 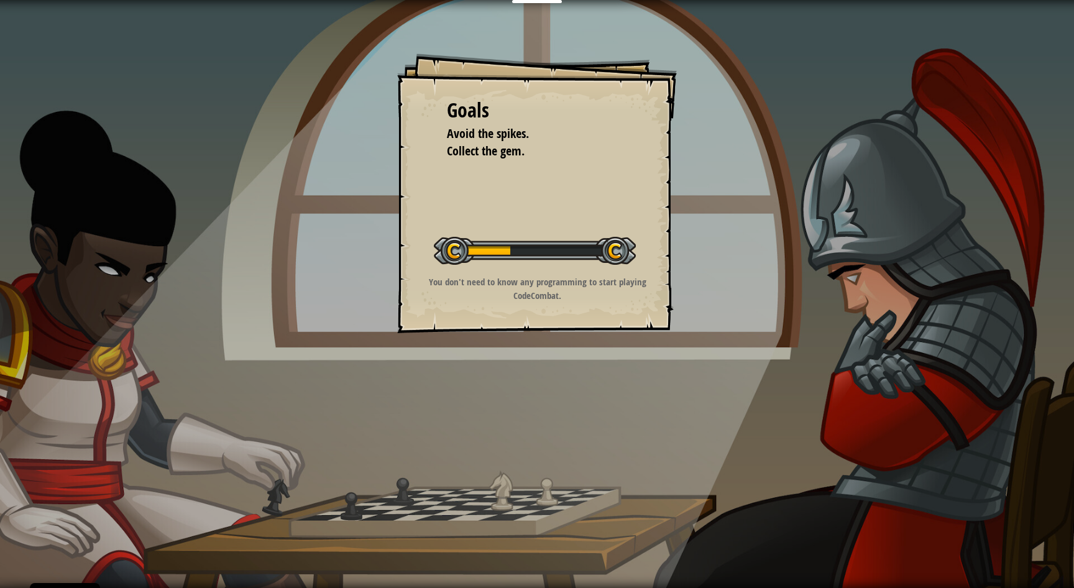 What do you see at coordinates (486, 150) in the screenshot?
I see `span: Collect the gem.` at bounding box center [486, 150].